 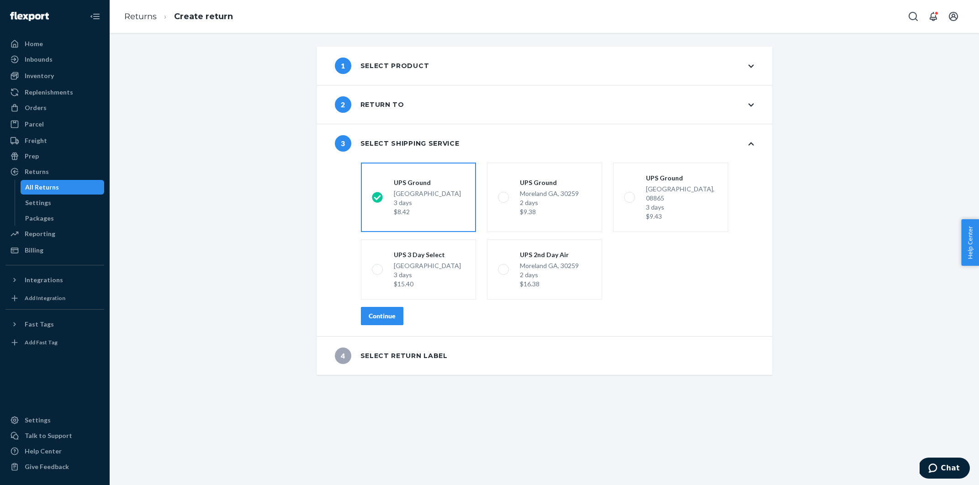 I want to click on div: Add Fast Tag, so click(x=41, y=342).